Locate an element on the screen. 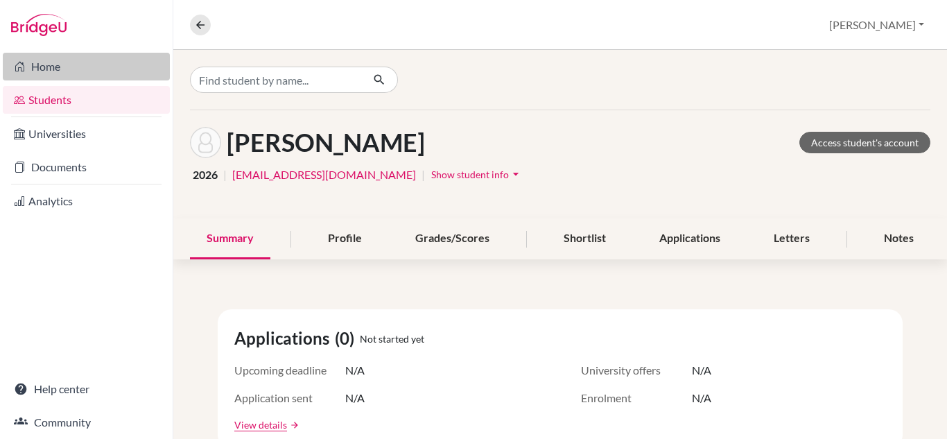 This screenshot has height=439, width=947. a: Home is located at coordinates (86, 67).